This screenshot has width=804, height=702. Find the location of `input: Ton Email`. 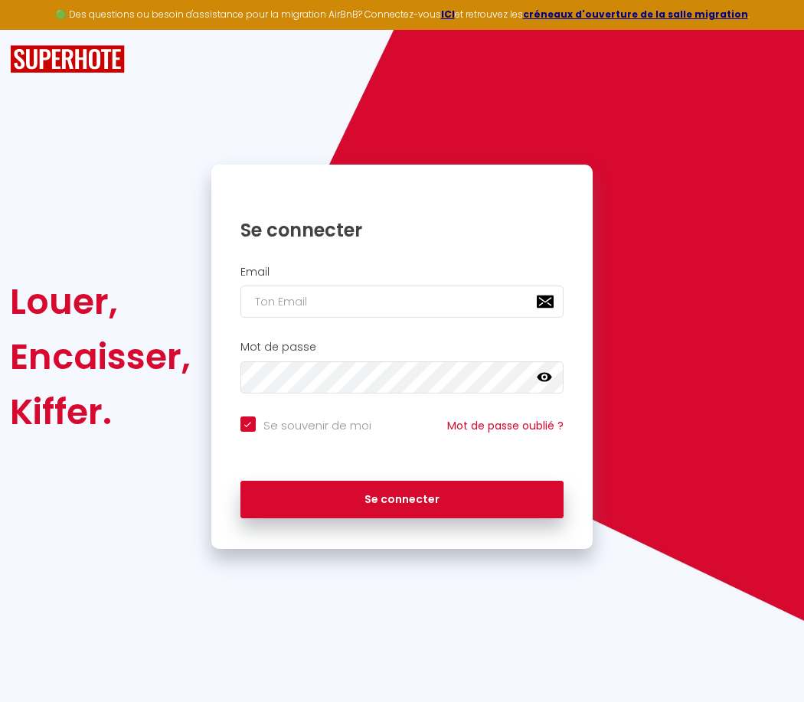

input: Ton Email is located at coordinates (402, 302).